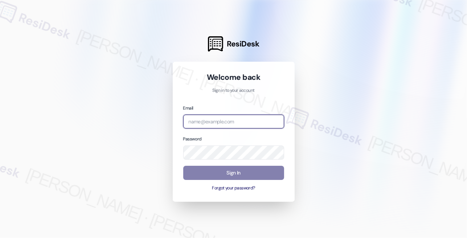  Describe the element at coordinates (234, 91) in the screenshot. I see `p: Sign in to your account` at that location.